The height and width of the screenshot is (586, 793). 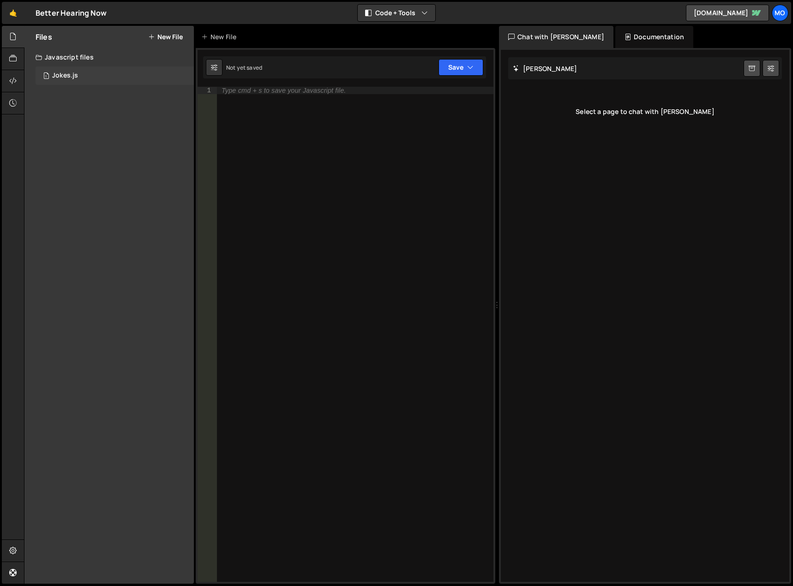 What do you see at coordinates (780, 13) in the screenshot?
I see `a: Mo` at bounding box center [780, 13].